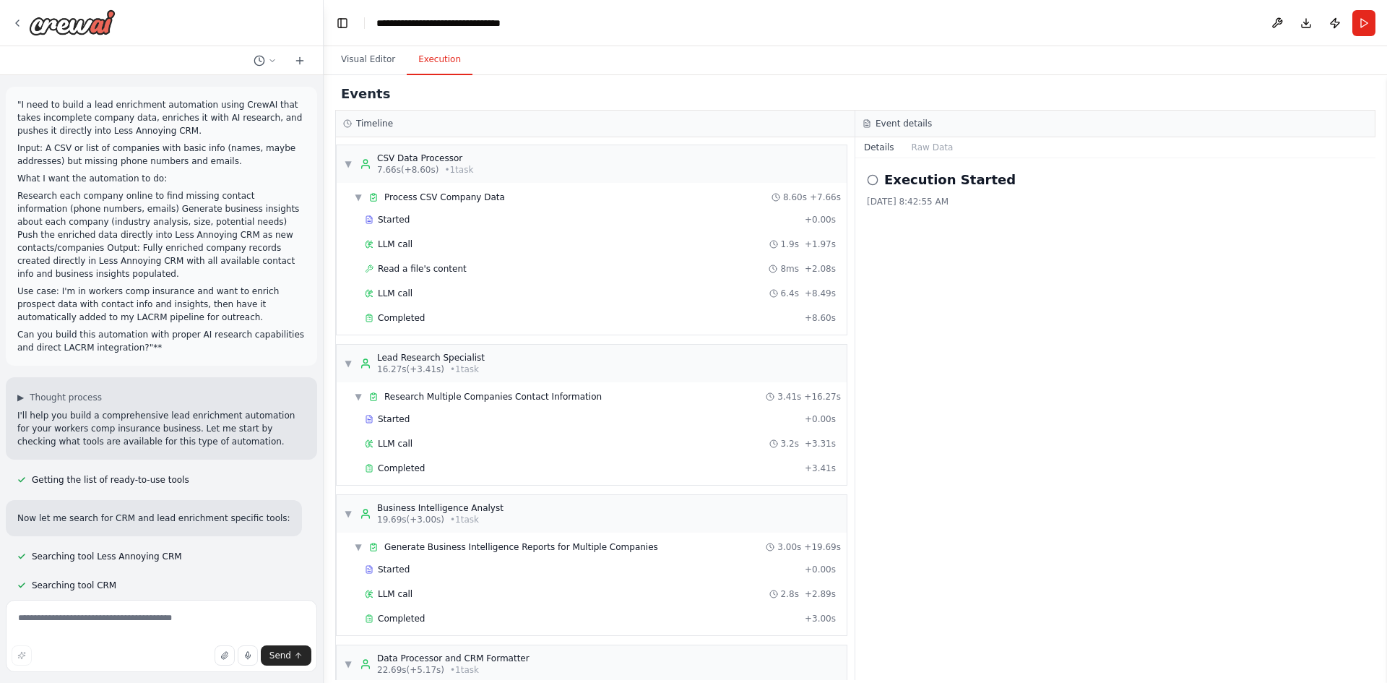 The height and width of the screenshot is (683, 1387). What do you see at coordinates (22, 655) in the screenshot?
I see `button: Improve this prompt` at bounding box center [22, 655].